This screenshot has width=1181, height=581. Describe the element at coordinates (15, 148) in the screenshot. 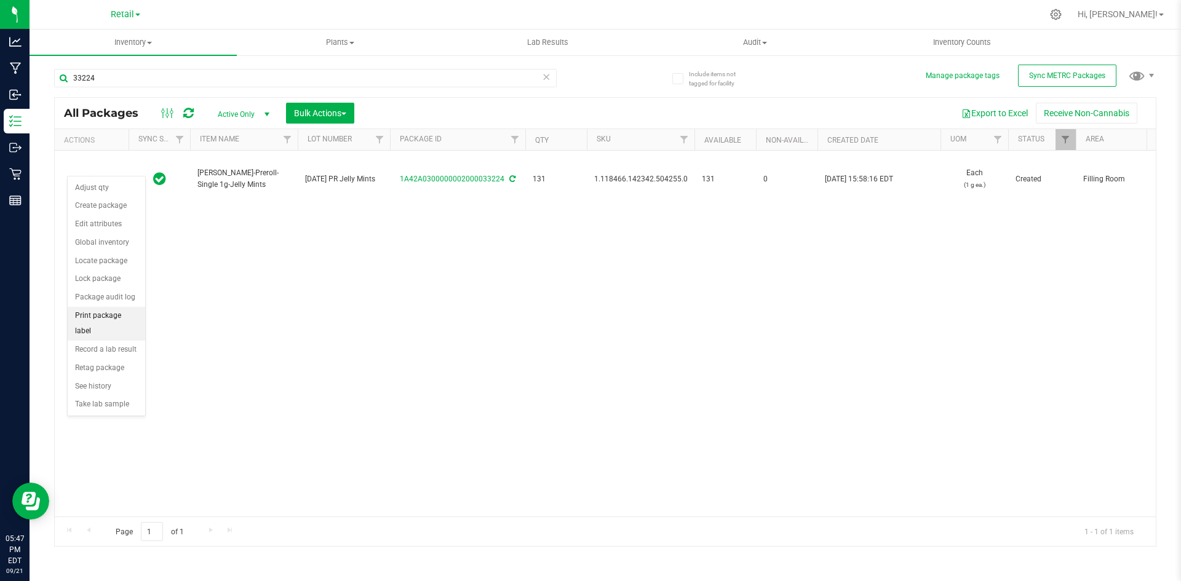

I see `inline-svg: Outbound` at that location.